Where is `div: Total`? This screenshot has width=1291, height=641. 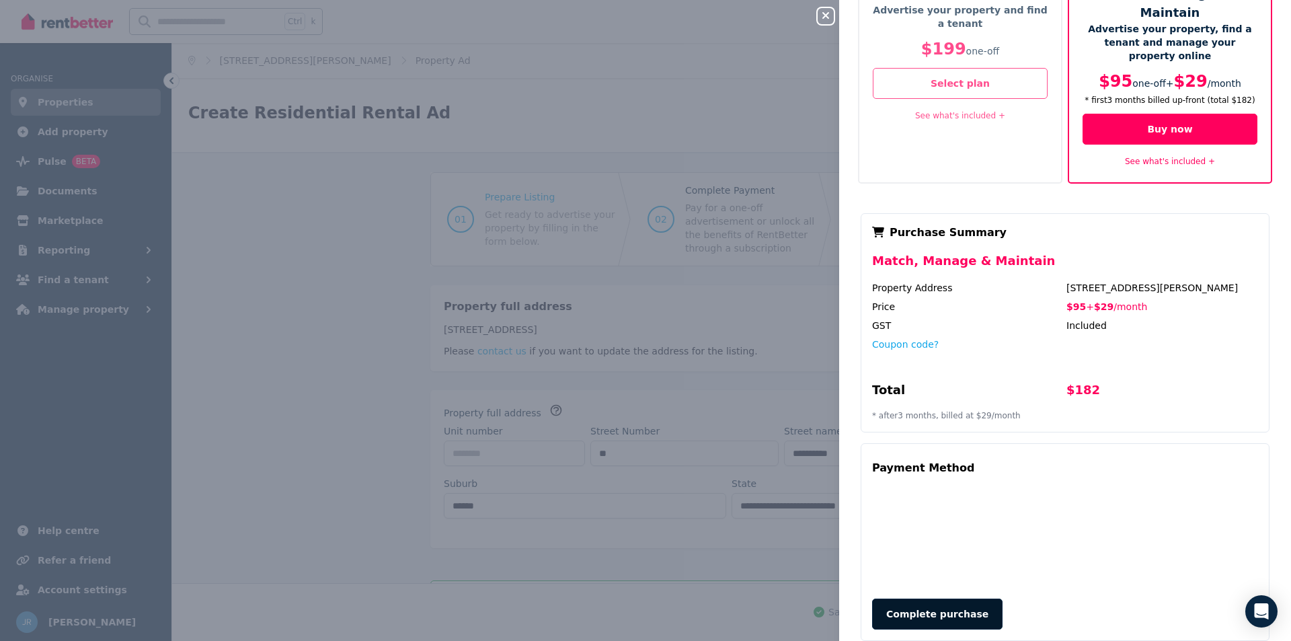 div: Total is located at coordinates (967, 393).